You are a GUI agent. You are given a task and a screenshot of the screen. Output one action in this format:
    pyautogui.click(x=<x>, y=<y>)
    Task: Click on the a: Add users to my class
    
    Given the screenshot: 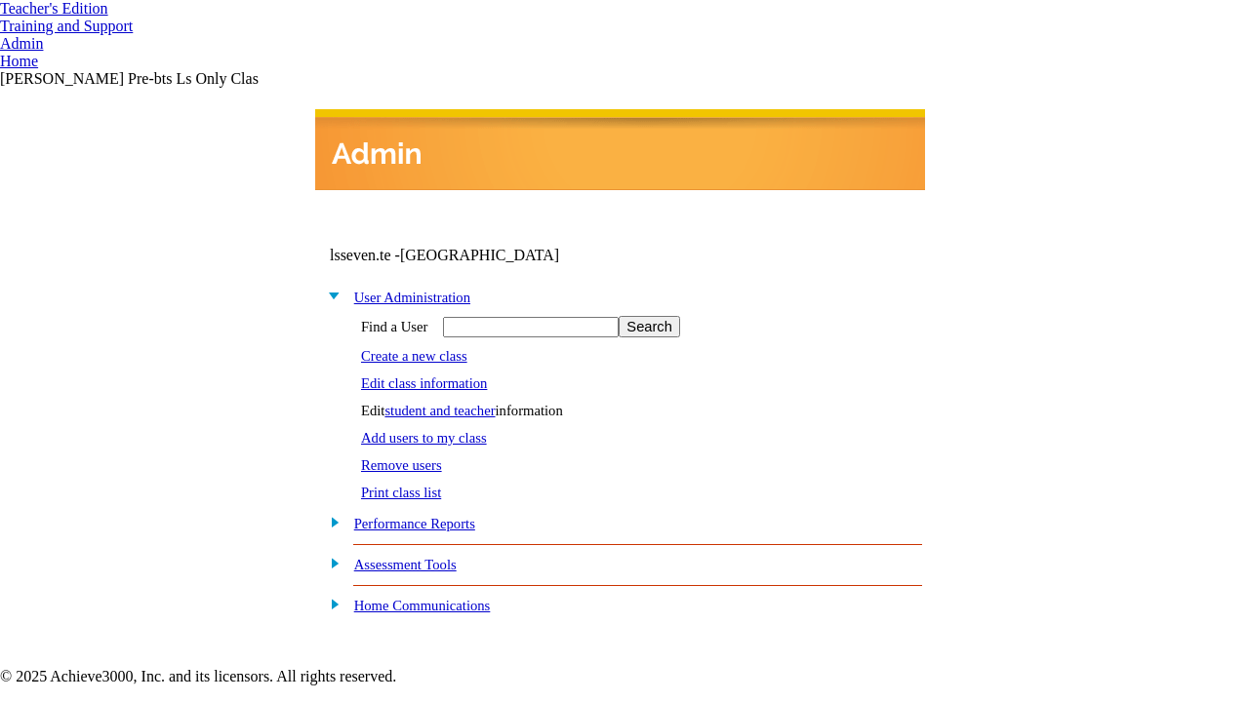 What is the action you would take?
    pyautogui.click(x=423, y=438)
    